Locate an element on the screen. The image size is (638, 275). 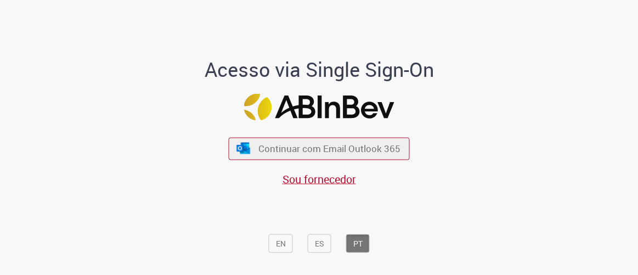
span: Sou fornecedor is located at coordinates (319, 178).